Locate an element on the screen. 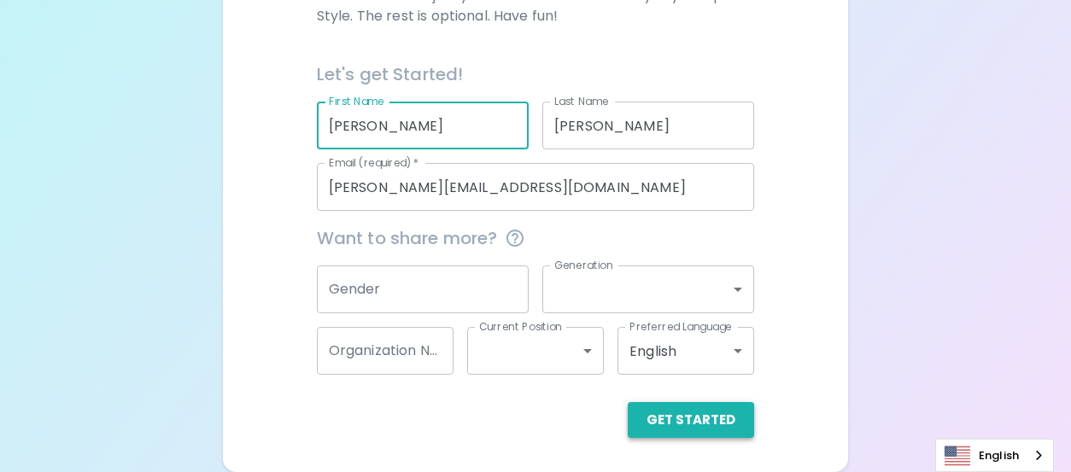  label: Last Name is located at coordinates (581, 101).